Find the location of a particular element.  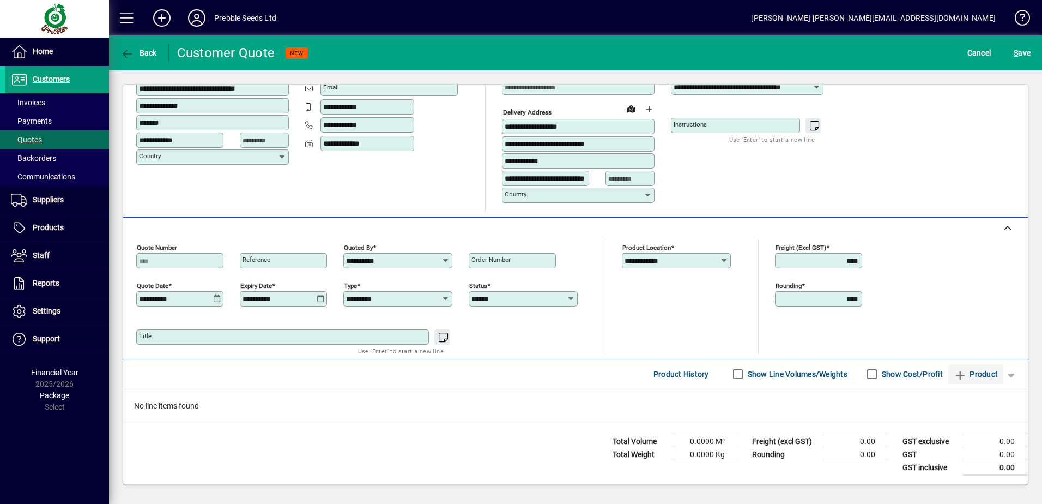

mat-label: Quoted by is located at coordinates (358, 247).